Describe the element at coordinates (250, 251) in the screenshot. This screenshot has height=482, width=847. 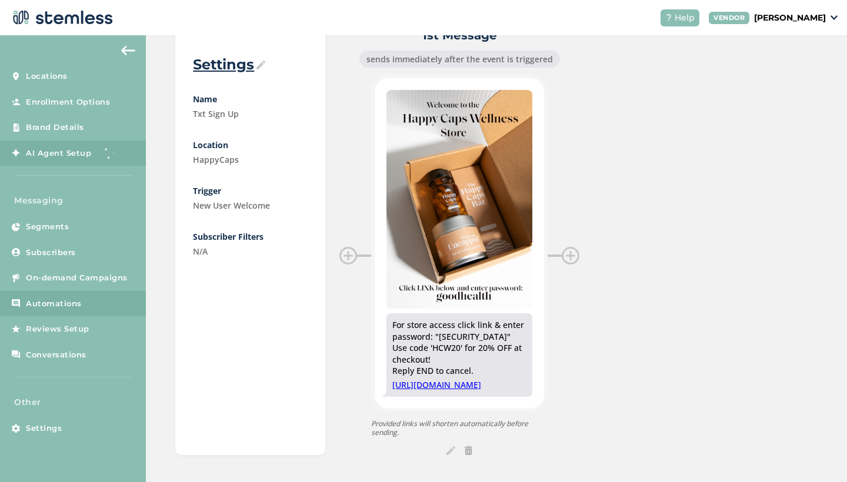
I see `label: N/A` at that location.